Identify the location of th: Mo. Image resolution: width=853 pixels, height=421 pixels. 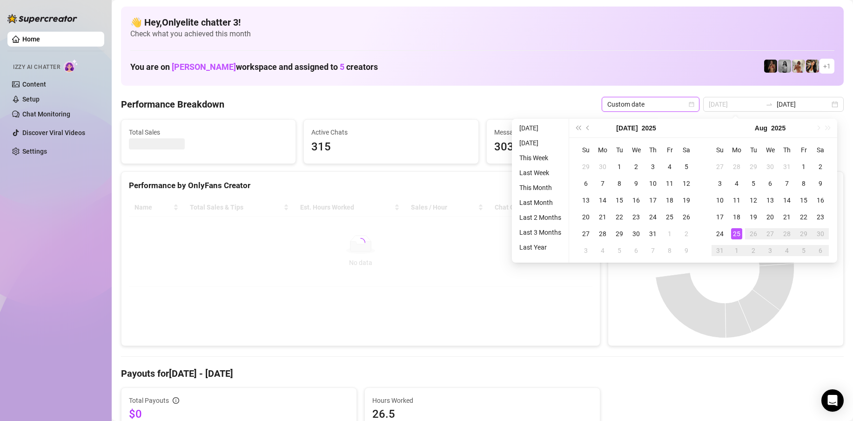
(736, 150).